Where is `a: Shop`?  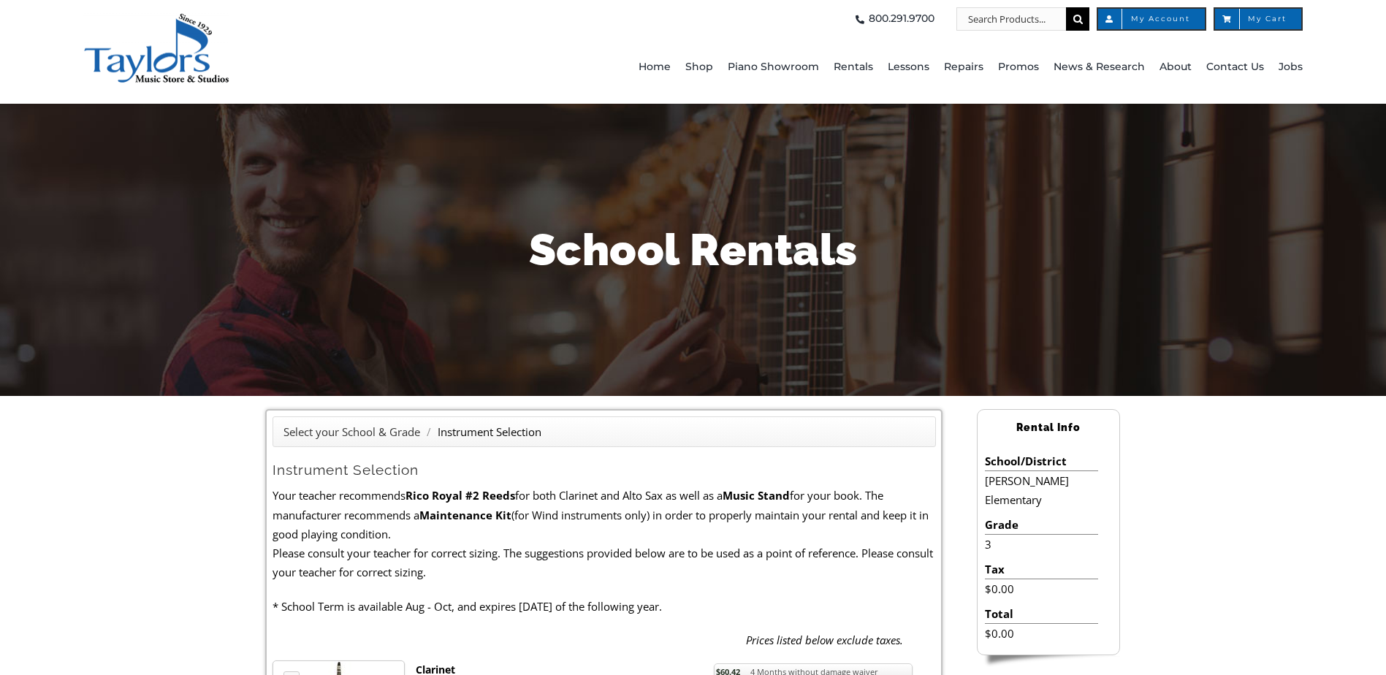
a: Shop is located at coordinates (699, 67).